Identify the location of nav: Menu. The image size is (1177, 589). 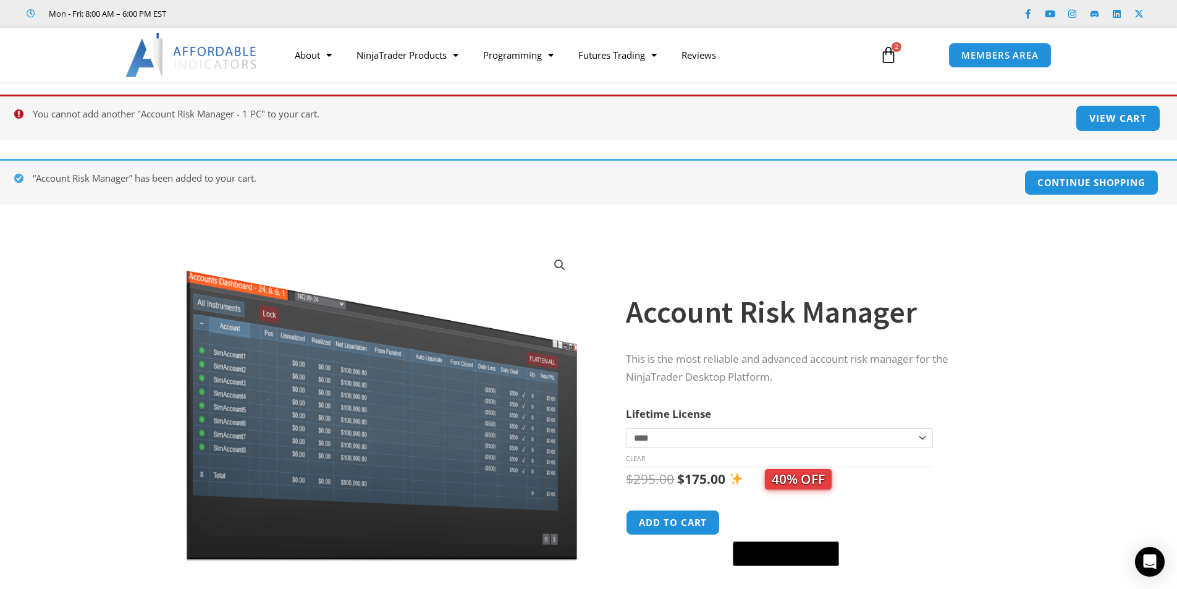
(574, 55).